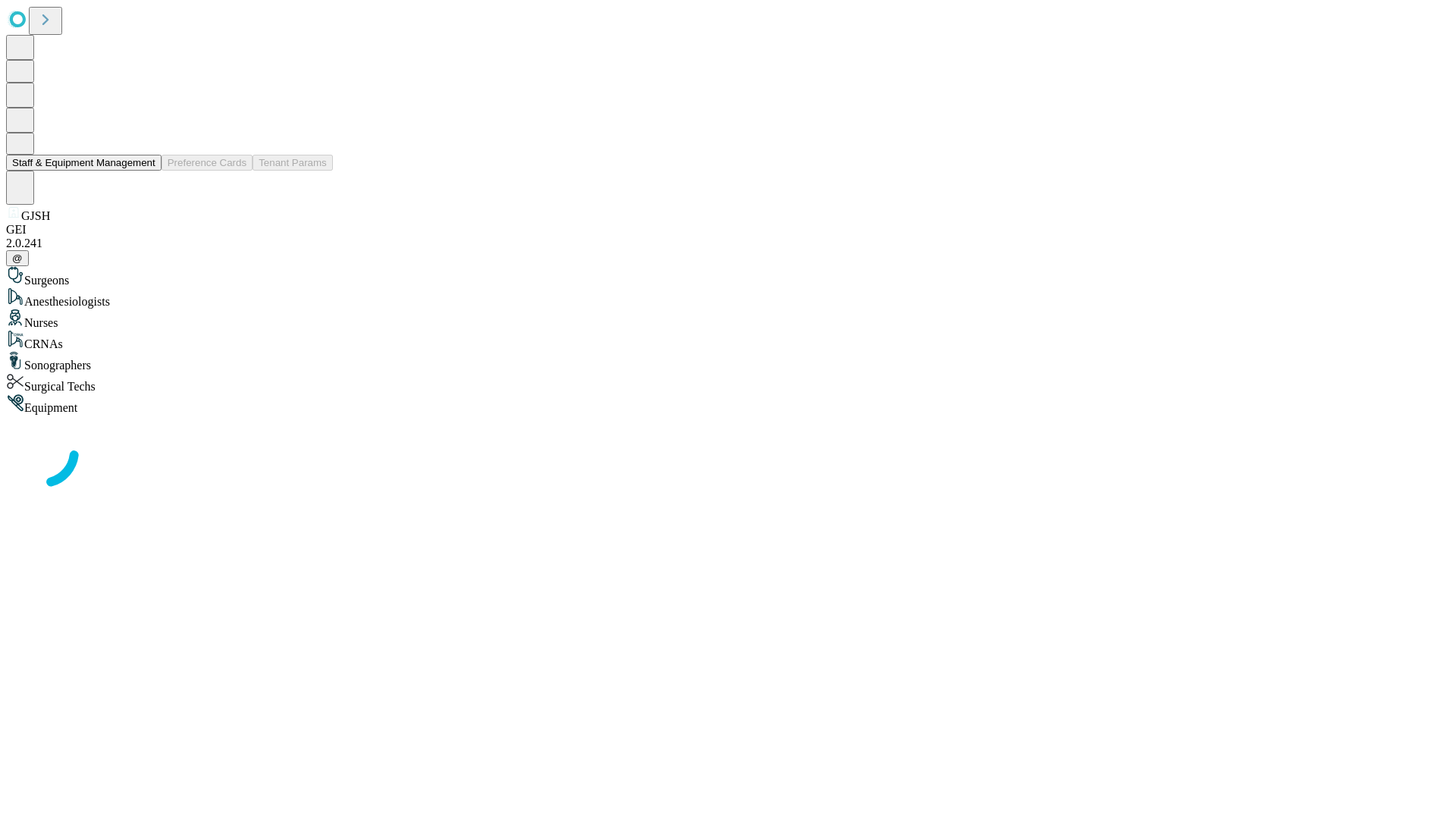 This screenshot has height=819, width=1456. I want to click on div: Equipment, so click(728, 405).